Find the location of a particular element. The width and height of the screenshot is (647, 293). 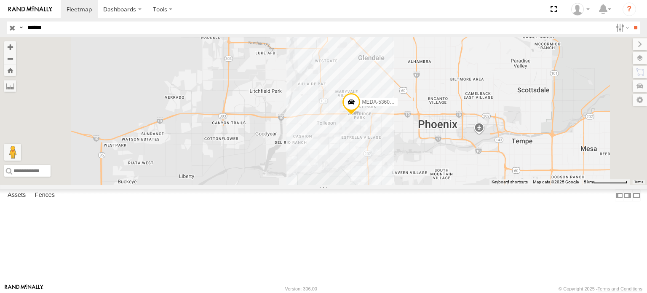

label: Assets is located at coordinates (16, 196).